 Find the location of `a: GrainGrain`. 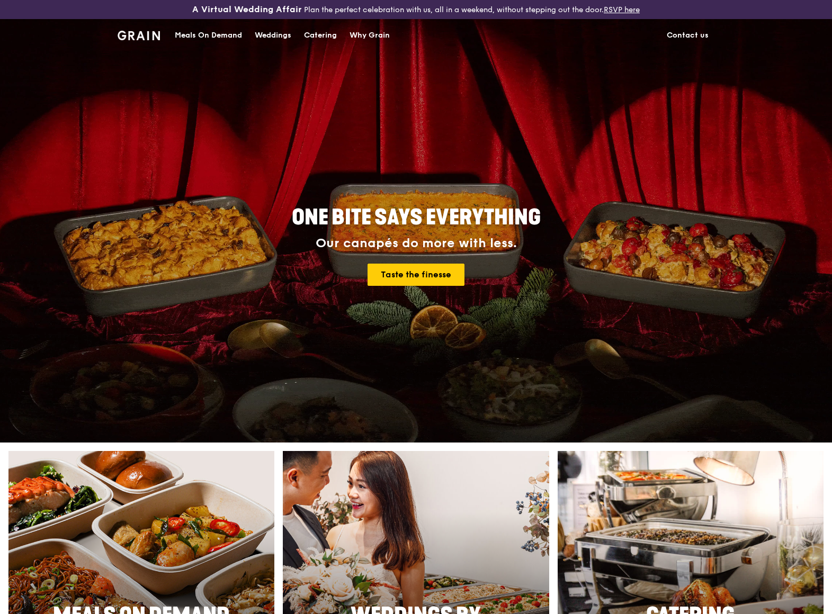

a: GrainGrain is located at coordinates (139, 34).